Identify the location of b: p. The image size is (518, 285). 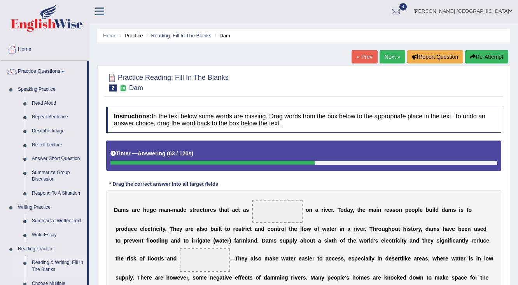
(117, 229).